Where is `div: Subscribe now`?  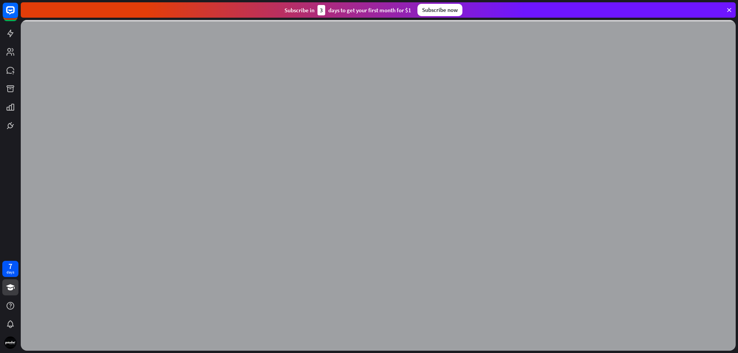
div: Subscribe now is located at coordinates (440, 10).